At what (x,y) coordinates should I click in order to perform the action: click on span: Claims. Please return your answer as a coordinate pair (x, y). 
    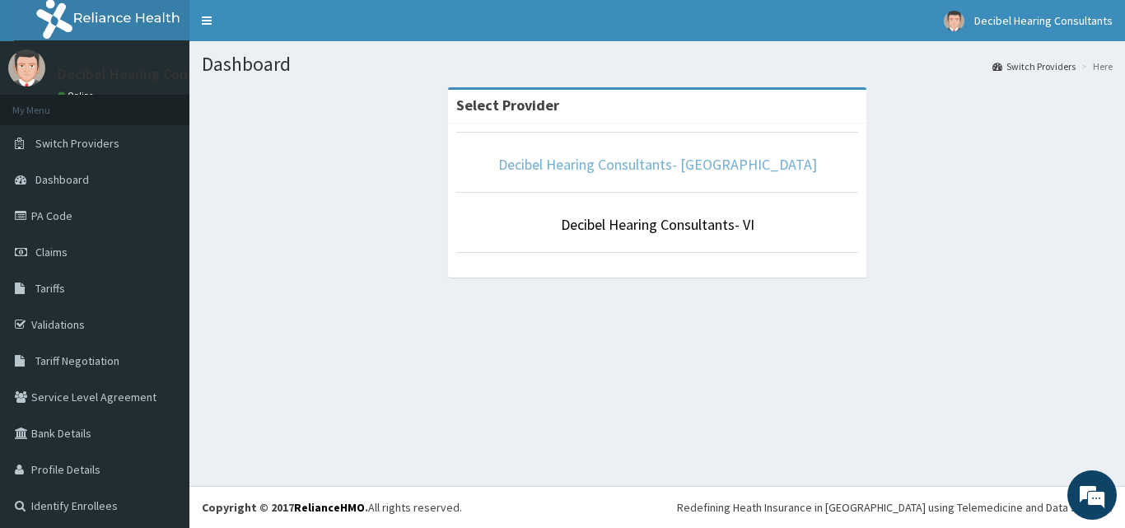
    Looking at the image, I should click on (51, 252).